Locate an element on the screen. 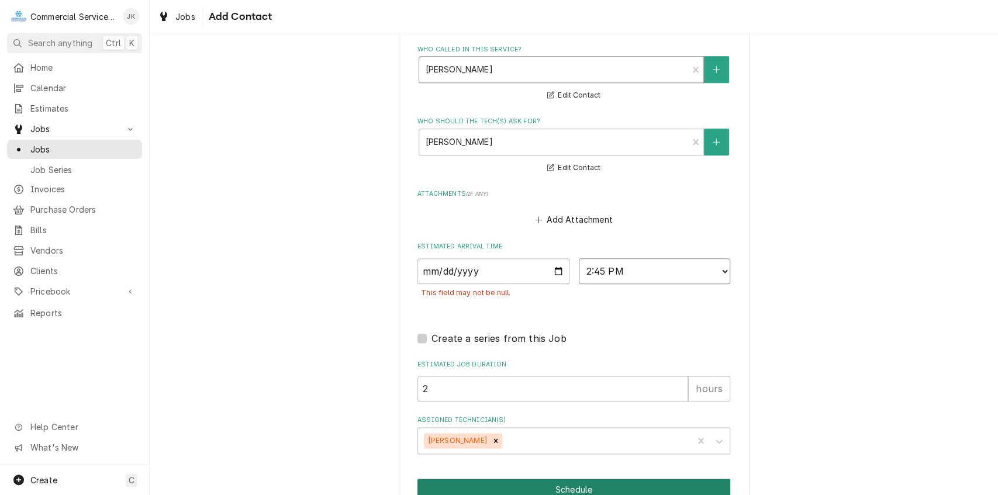 The height and width of the screenshot is (495, 998). div: Estimated Job Duration is located at coordinates (574, 381).